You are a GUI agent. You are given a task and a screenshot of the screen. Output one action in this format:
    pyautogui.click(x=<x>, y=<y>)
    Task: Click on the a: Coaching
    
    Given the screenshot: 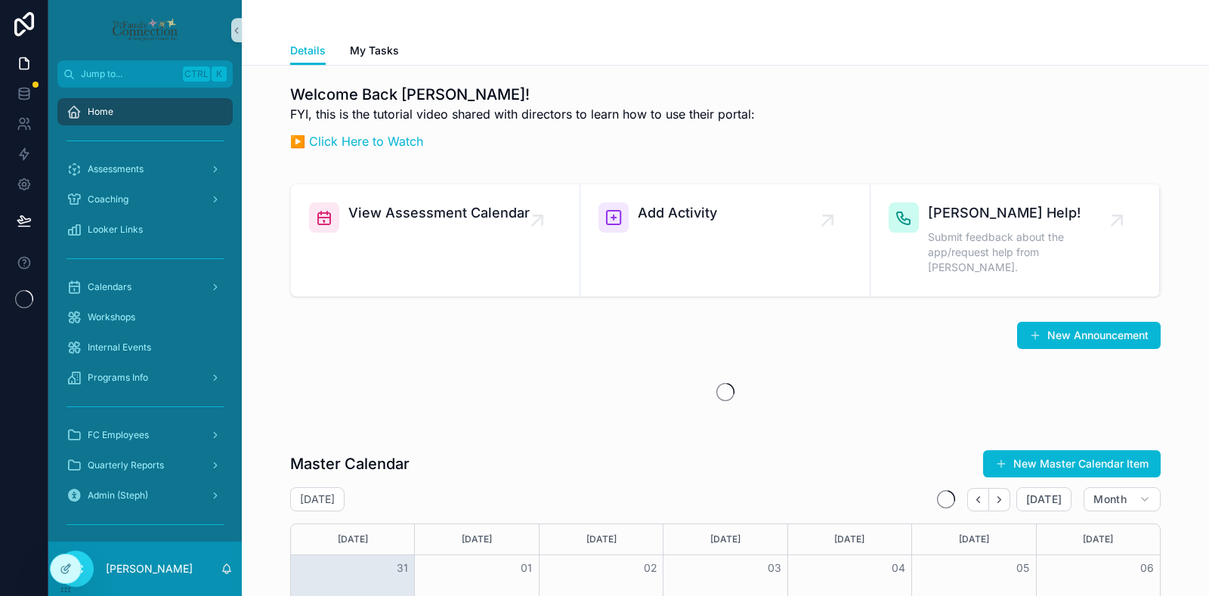 What is the action you would take?
    pyautogui.click(x=145, y=199)
    